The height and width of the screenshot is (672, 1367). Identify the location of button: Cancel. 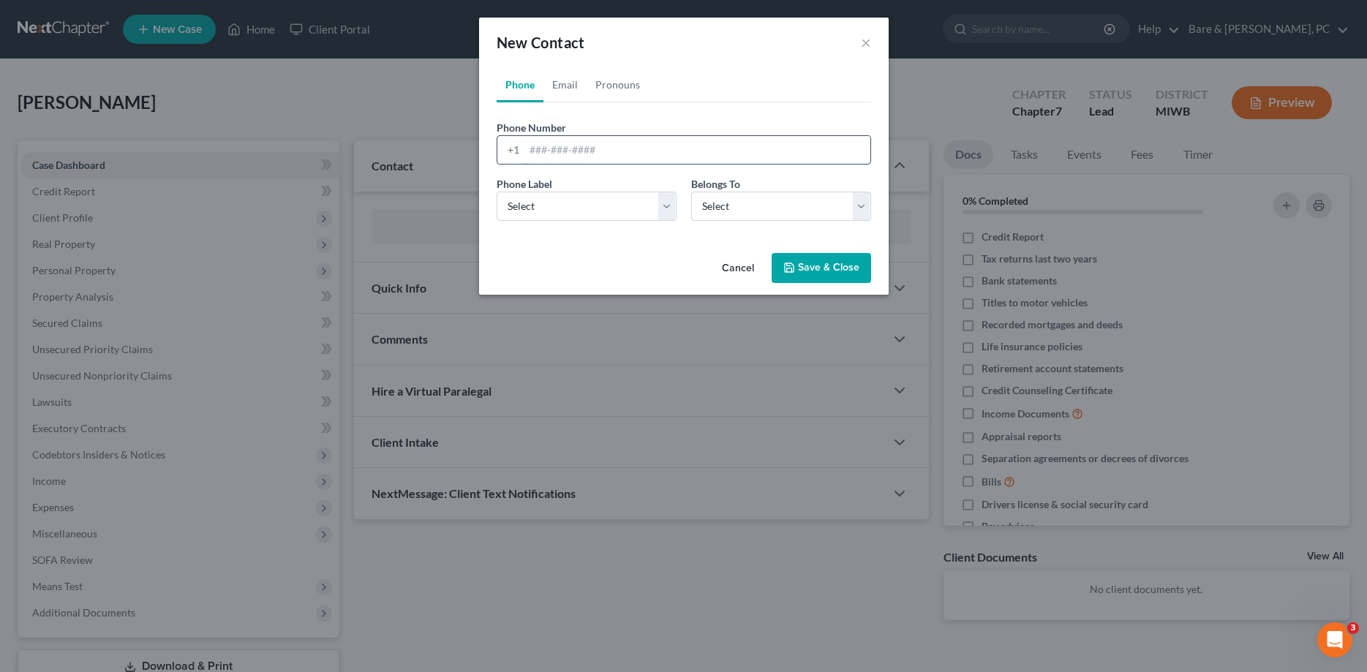
(738, 269).